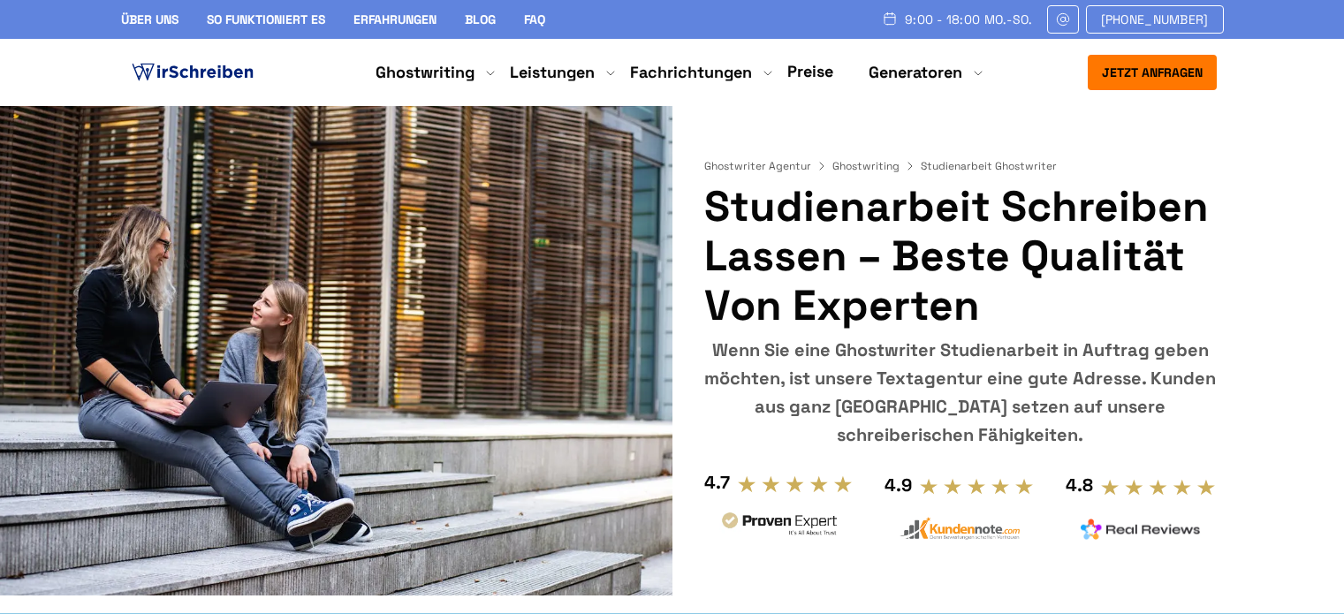 This screenshot has height=614, width=1344. What do you see at coordinates (1079, 485) in the screenshot?
I see `div: 4.8` at bounding box center [1079, 485].